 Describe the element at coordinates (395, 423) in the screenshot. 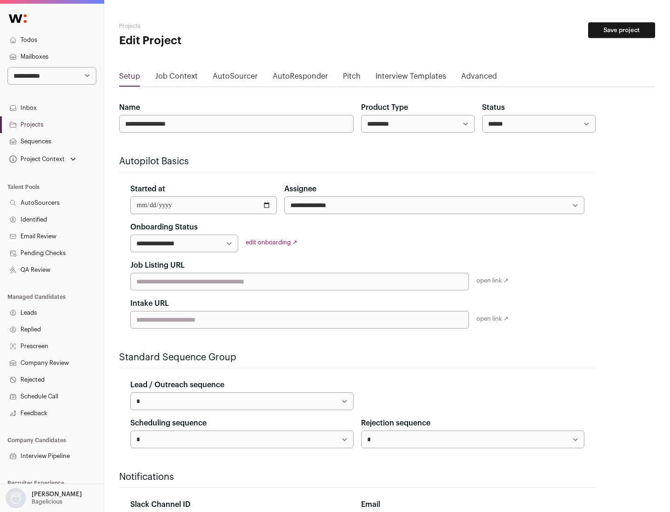

I see `label: Rejection sequence` at that location.